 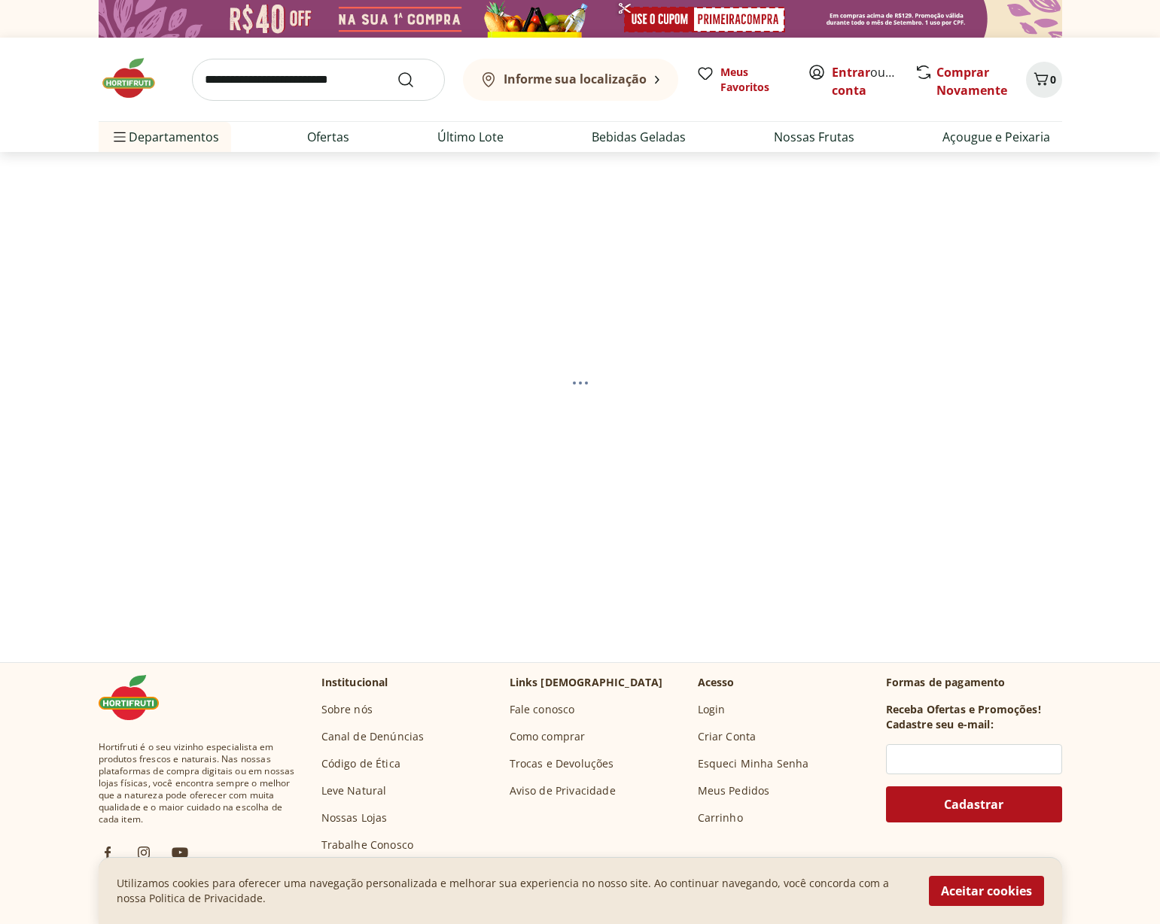 I want to click on button: Aceitar cookies, so click(x=986, y=891).